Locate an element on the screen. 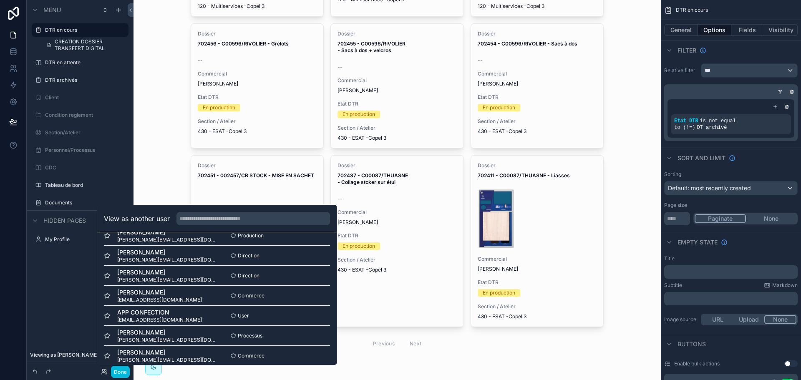  label: Section/Atelier is located at coordinates (84, 133).